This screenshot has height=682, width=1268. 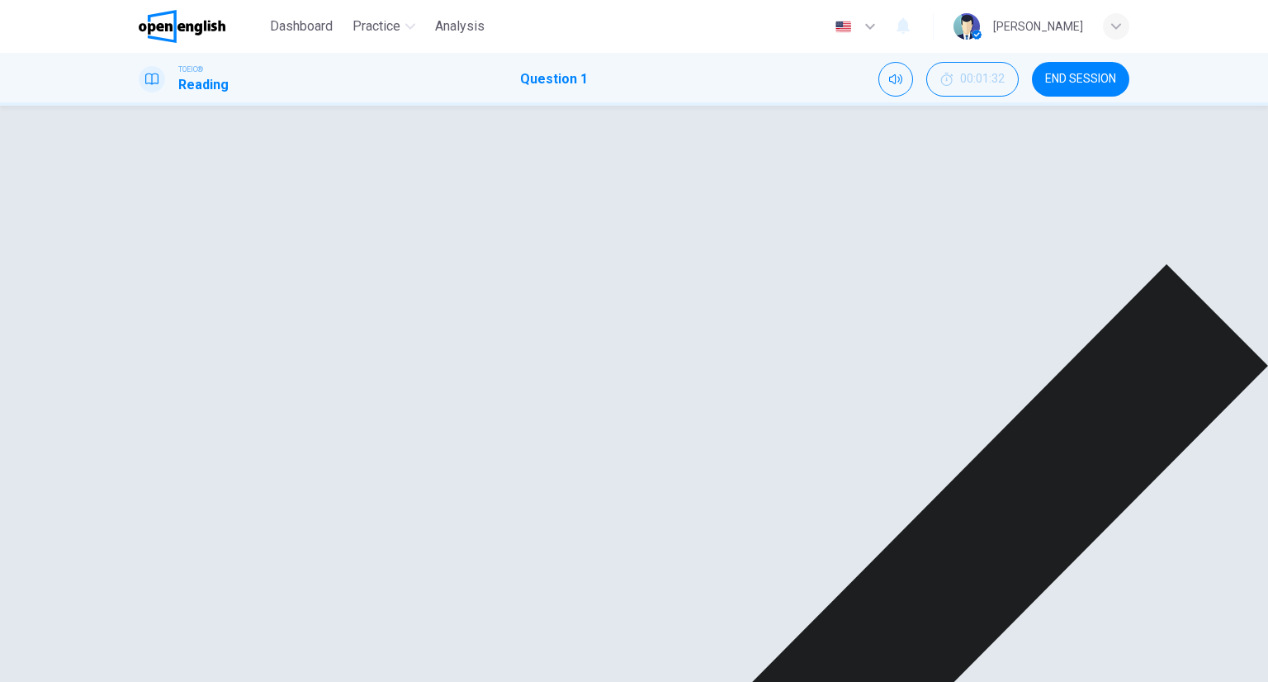 What do you see at coordinates (460, 26) in the screenshot?
I see `a: Analysis` at bounding box center [460, 26].